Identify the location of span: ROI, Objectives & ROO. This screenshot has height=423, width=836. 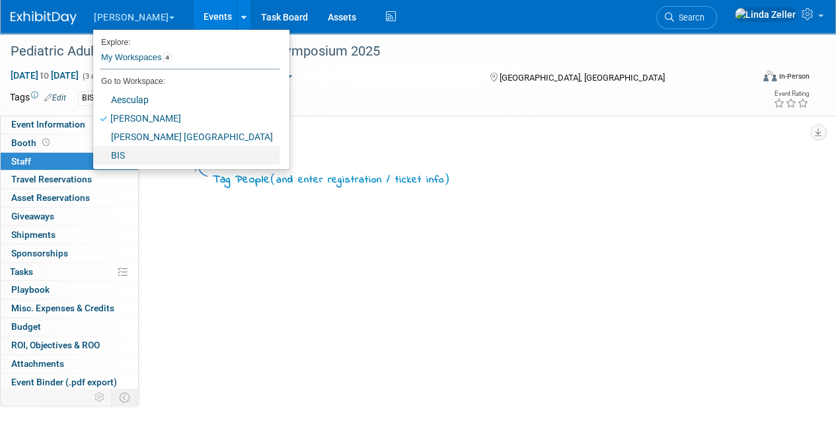
(56, 345).